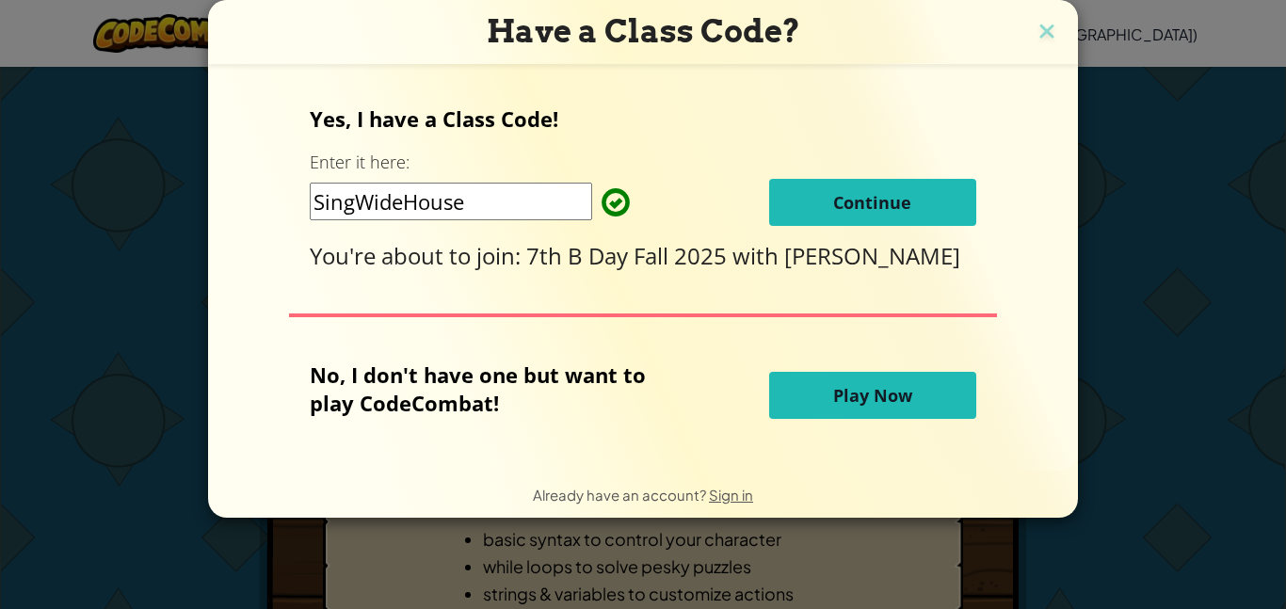 This screenshot has height=609, width=1286. What do you see at coordinates (873, 395) in the screenshot?
I see `span: Play Now` at bounding box center [873, 395].